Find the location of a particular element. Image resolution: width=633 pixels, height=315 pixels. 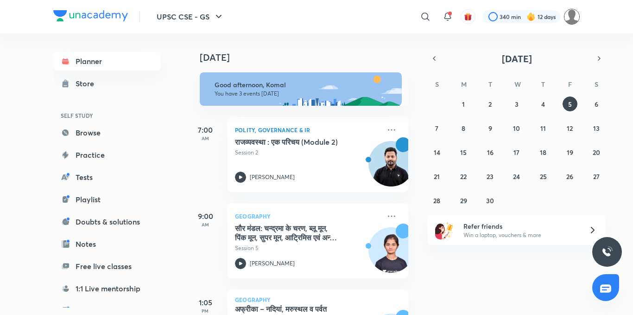

button: September 27, 2025 is located at coordinates (596, 176).